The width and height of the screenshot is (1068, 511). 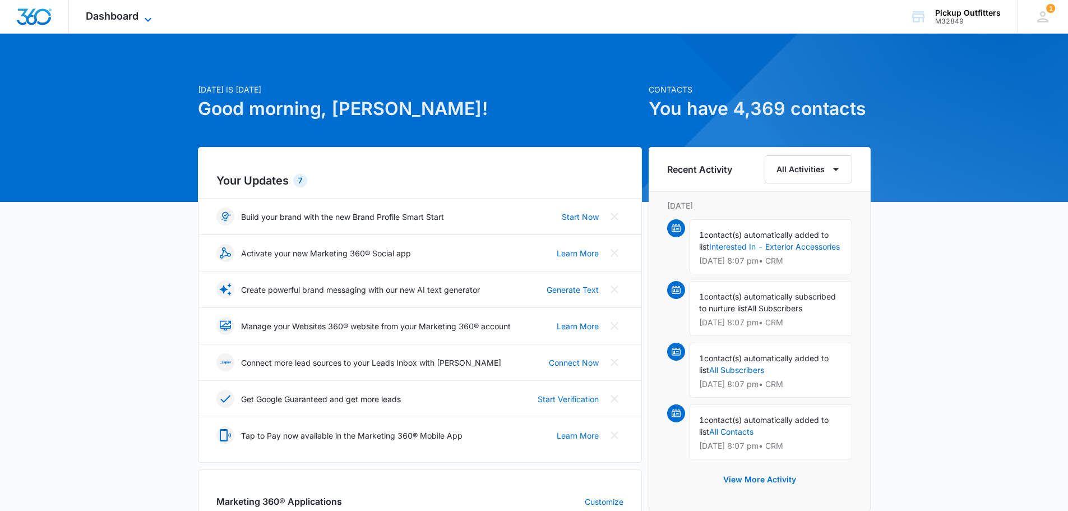 What do you see at coordinates (604, 501) in the screenshot?
I see `a: Customize` at bounding box center [604, 501].